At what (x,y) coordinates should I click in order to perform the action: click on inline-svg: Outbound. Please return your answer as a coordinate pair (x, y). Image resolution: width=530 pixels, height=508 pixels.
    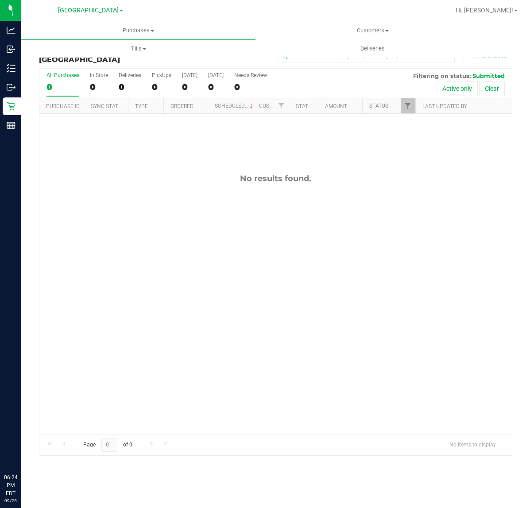
    Looking at the image, I should click on (11, 87).